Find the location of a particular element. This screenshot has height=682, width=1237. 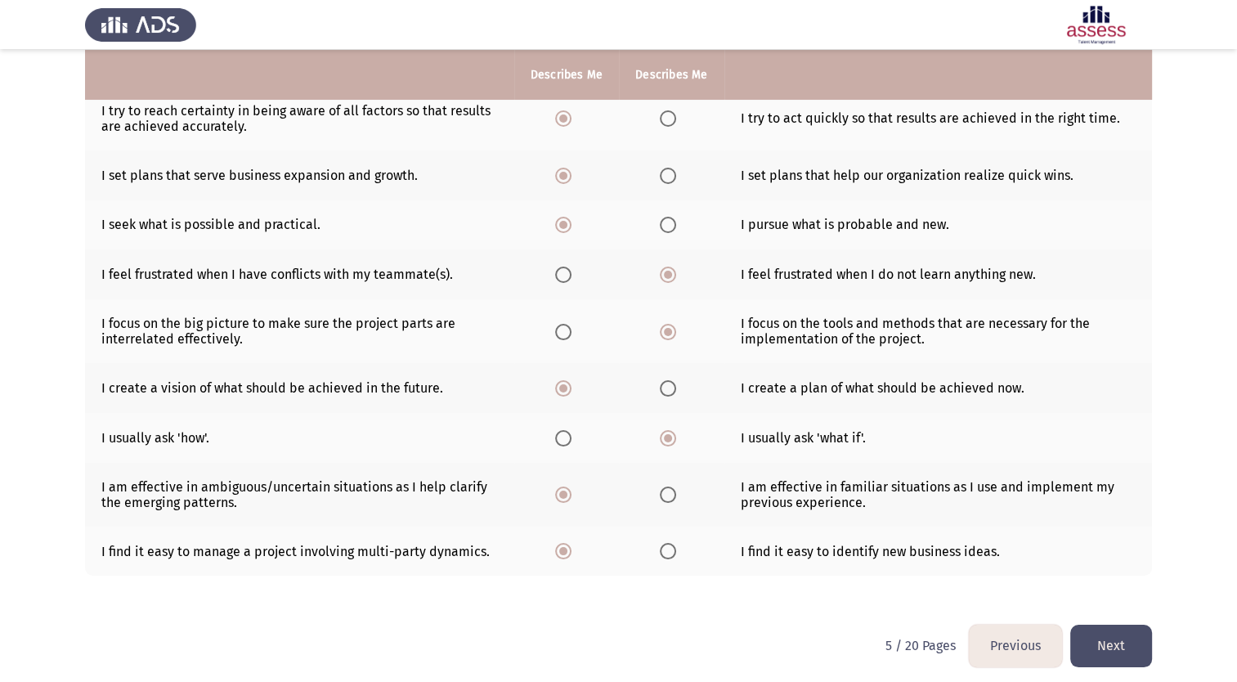

button: load next page is located at coordinates (1111, 645).